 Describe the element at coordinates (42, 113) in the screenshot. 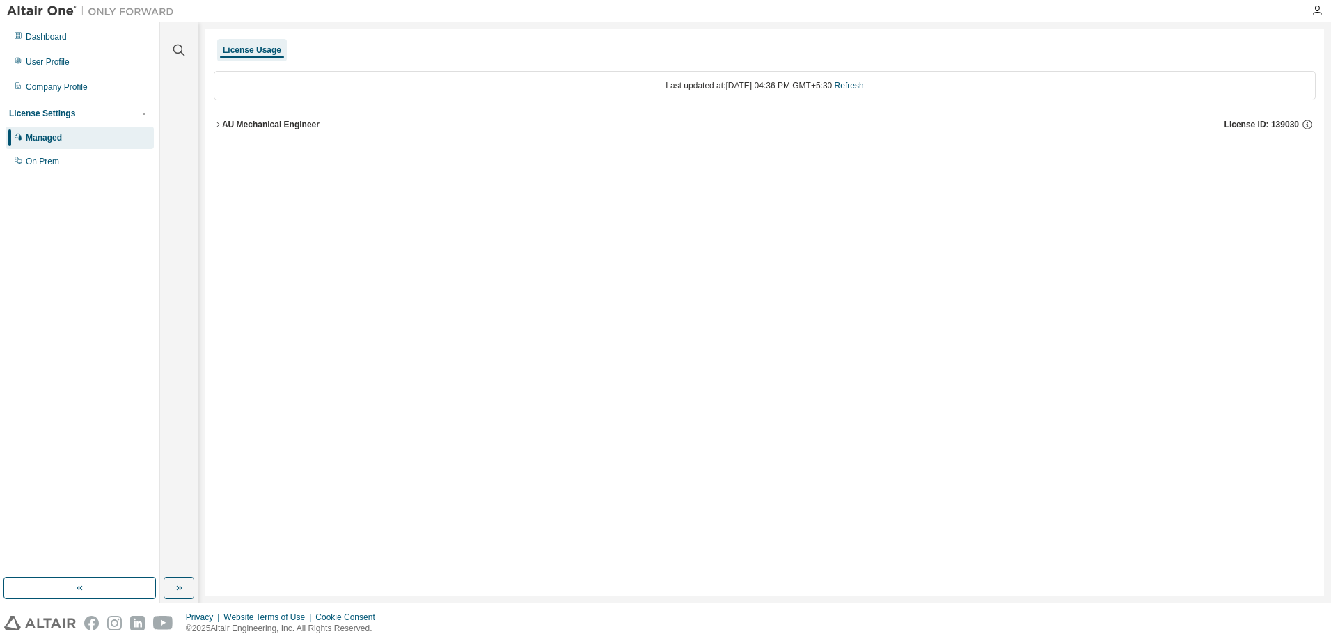

I see `div: License Settings` at that location.